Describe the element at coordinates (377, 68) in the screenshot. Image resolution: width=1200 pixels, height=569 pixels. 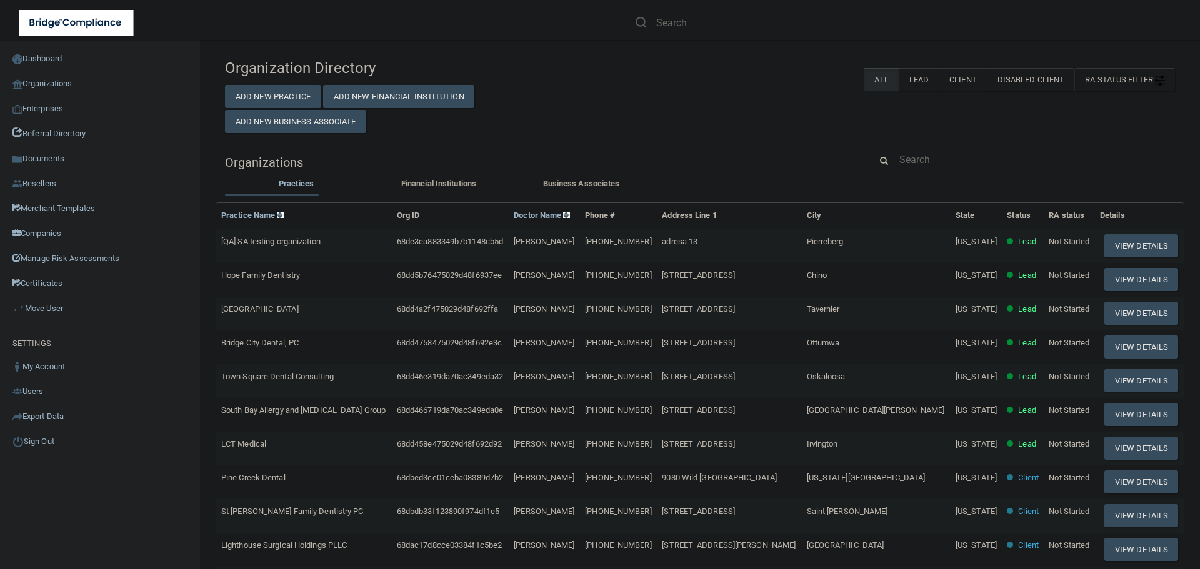
I see `h4: Organization Directory` at that location.